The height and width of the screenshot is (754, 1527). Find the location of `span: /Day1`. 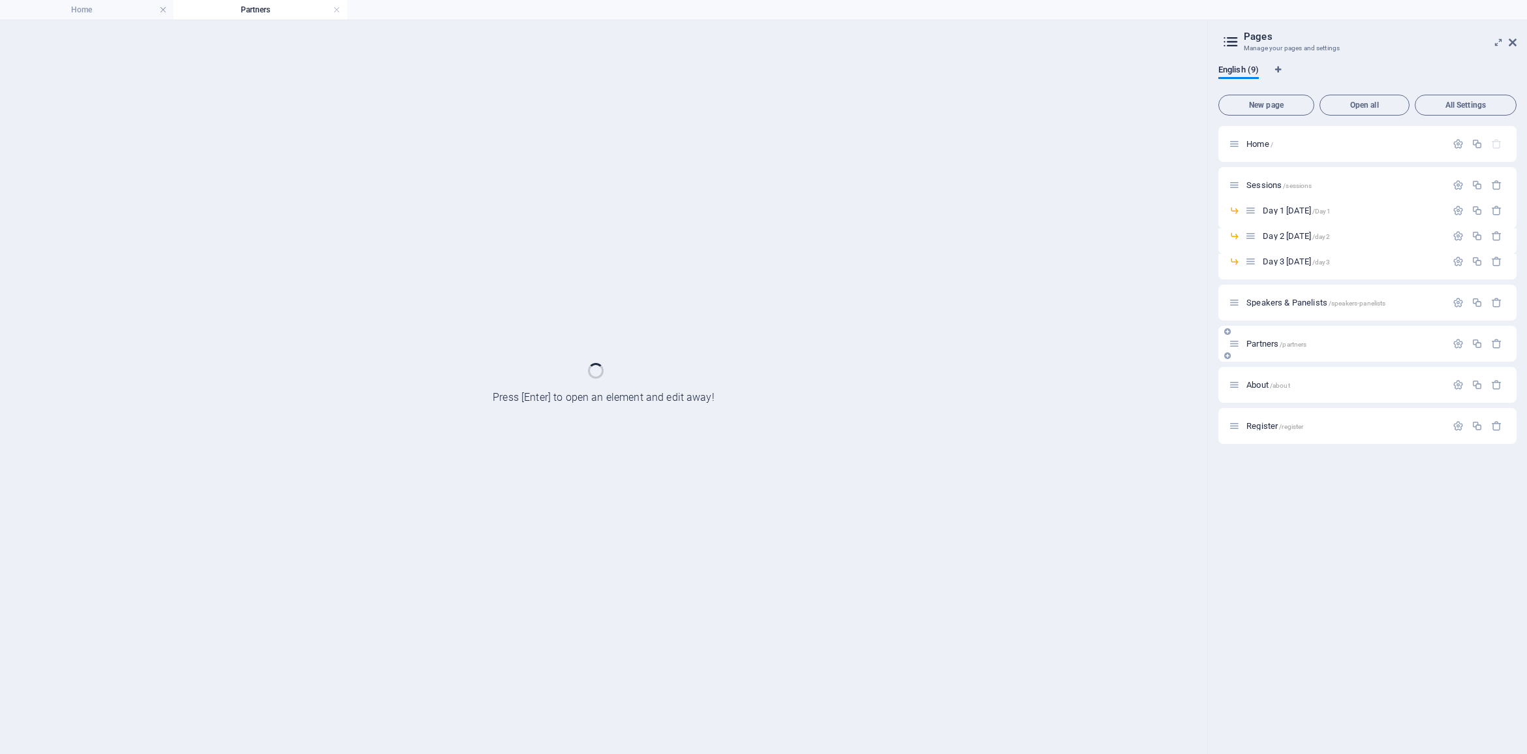

span: /Day1 is located at coordinates (1321, 211).